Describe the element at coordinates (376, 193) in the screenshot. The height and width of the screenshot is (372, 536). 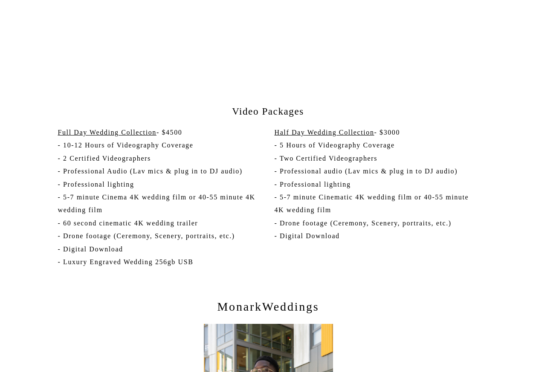
I see `p: - $3000 - 5 Hours of Videography Coverage - Two Certified Videographers - Professional audio (Lav...` at that location.